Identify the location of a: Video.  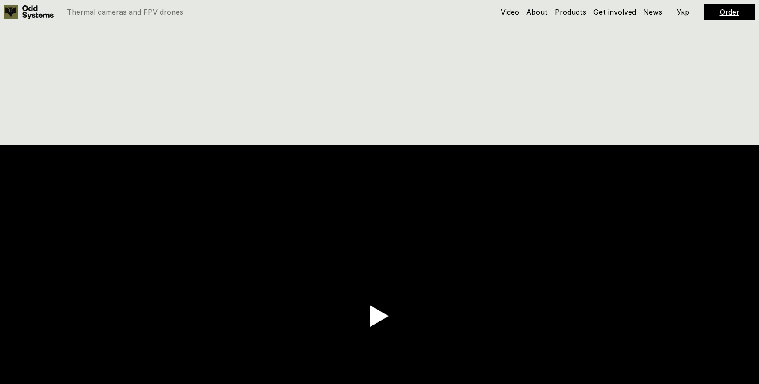
(510, 12).